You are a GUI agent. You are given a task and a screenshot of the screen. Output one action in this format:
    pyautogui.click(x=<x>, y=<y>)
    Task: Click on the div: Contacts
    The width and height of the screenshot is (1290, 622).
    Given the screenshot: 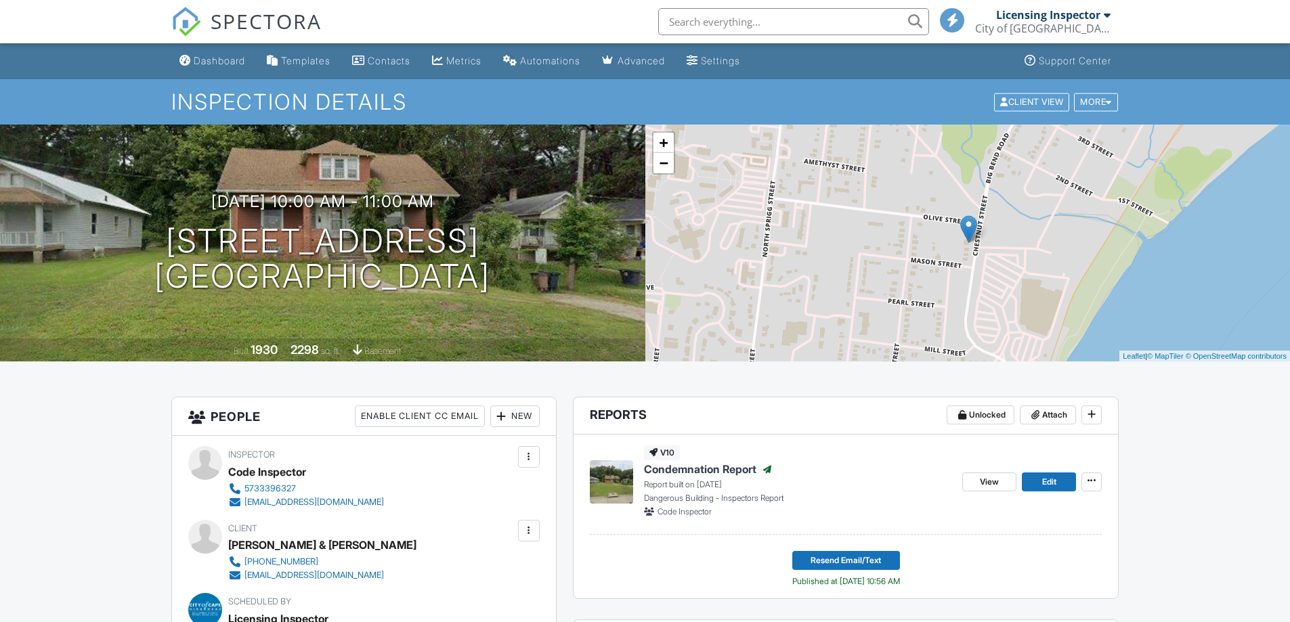 What is the action you would take?
    pyautogui.click(x=389, y=60)
    